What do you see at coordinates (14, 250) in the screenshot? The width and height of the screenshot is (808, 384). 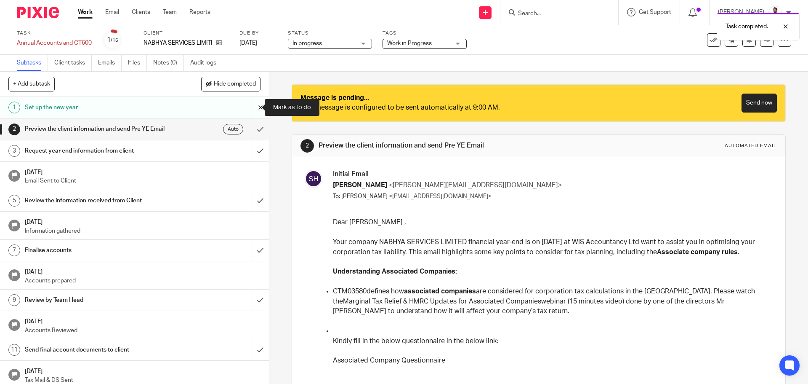 I see `div: 7` at bounding box center [14, 250].